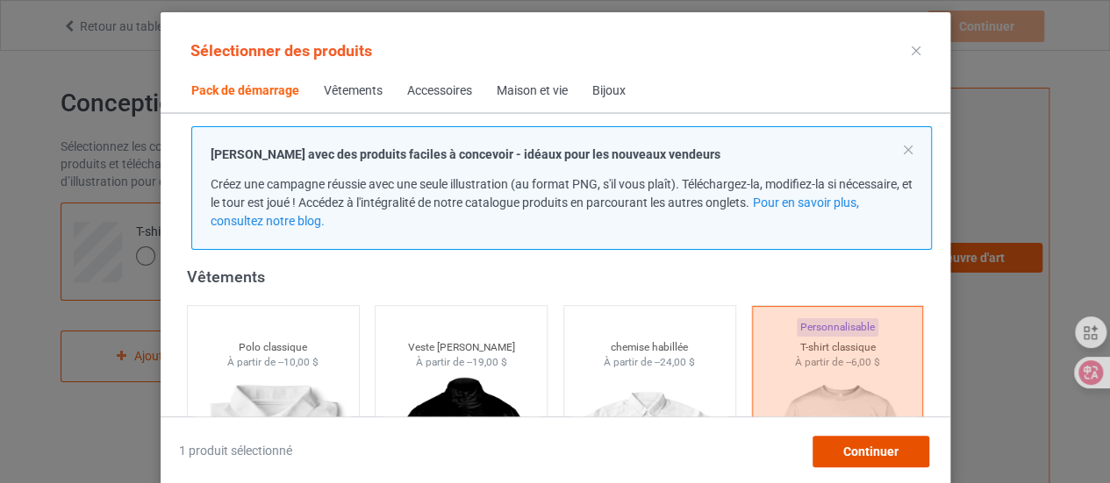 Image resolution: width=1110 pixels, height=483 pixels. What do you see at coordinates (561, 193) in the screenshot?
I see `font: Créez une campagne réussie avec une seule illustration (au format PNG, s'il vous plaît). Téléchar...` at bounding box center [561, 193].